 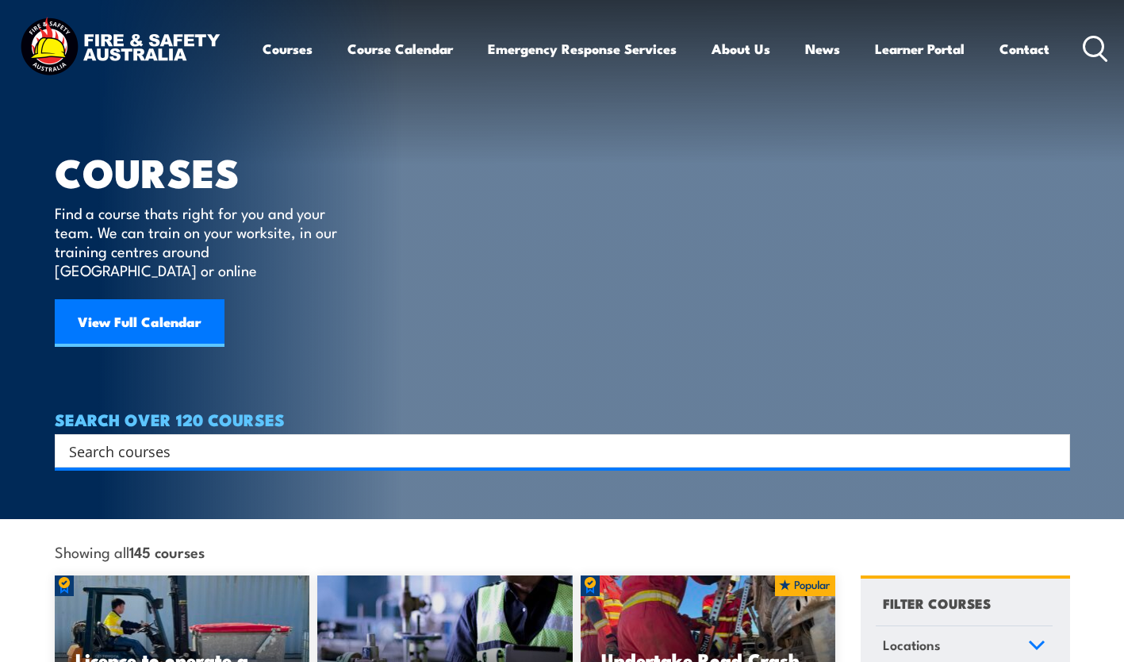 What do you see at coordinates (287, 48) in the screenshot?
I see `a: Courses` at bounding box center [287, 48].